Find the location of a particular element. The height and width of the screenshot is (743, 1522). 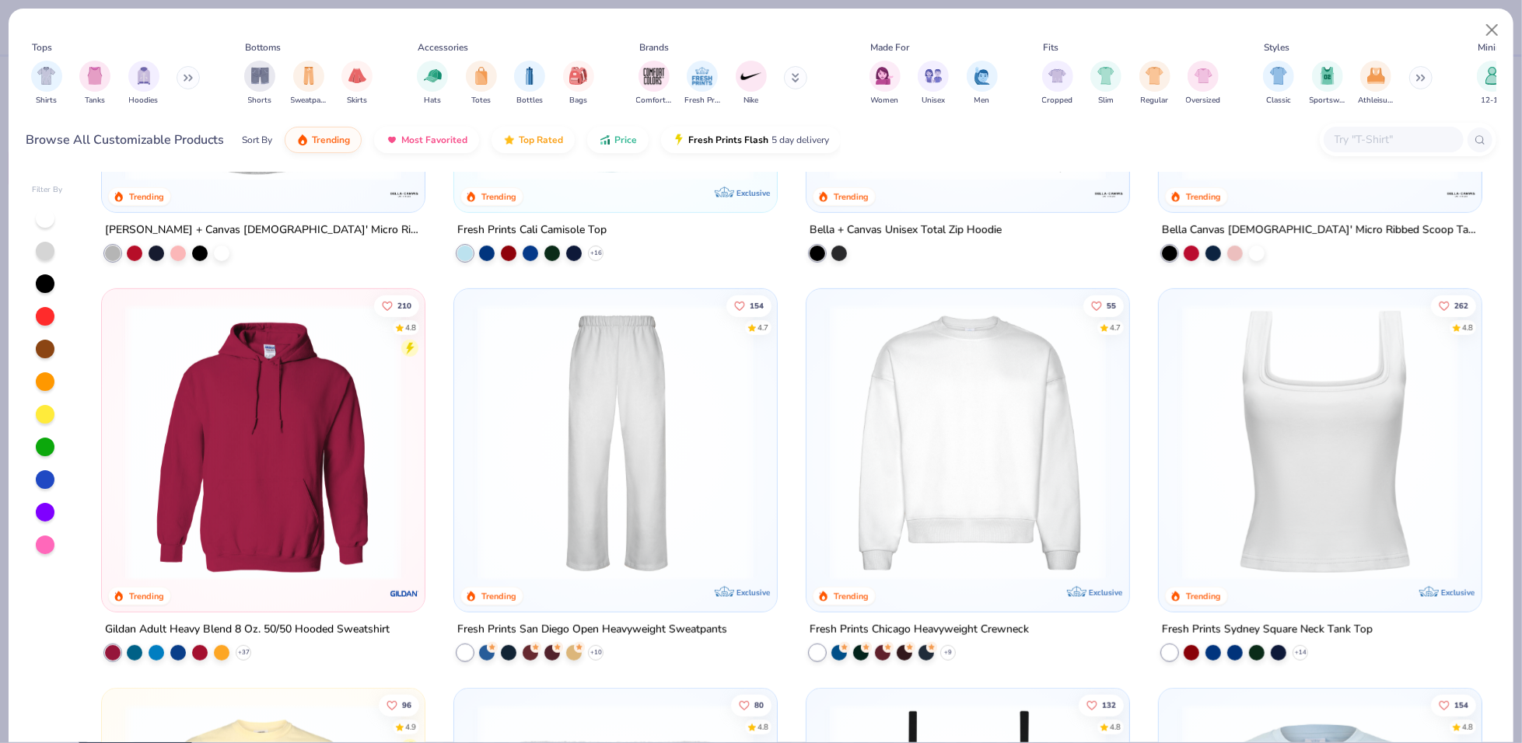

div: filter for Shirts is located at coordinates (47, 83).